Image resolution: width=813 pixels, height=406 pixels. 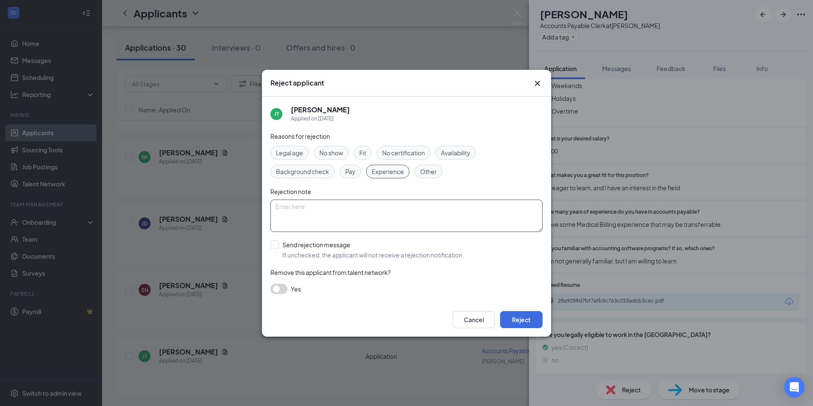 I want to click on span: Fit, so click(x=363, y=153).